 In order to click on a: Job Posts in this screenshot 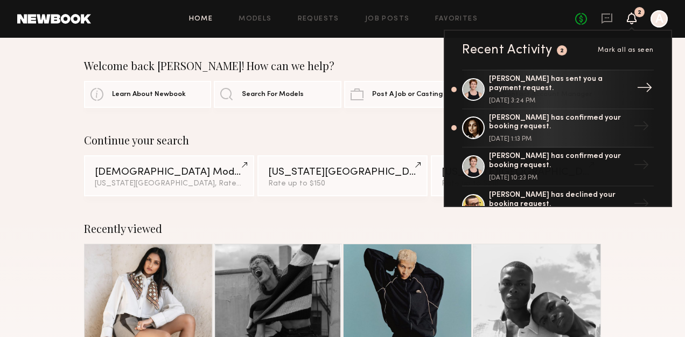, I will do `click(387, 19)`.